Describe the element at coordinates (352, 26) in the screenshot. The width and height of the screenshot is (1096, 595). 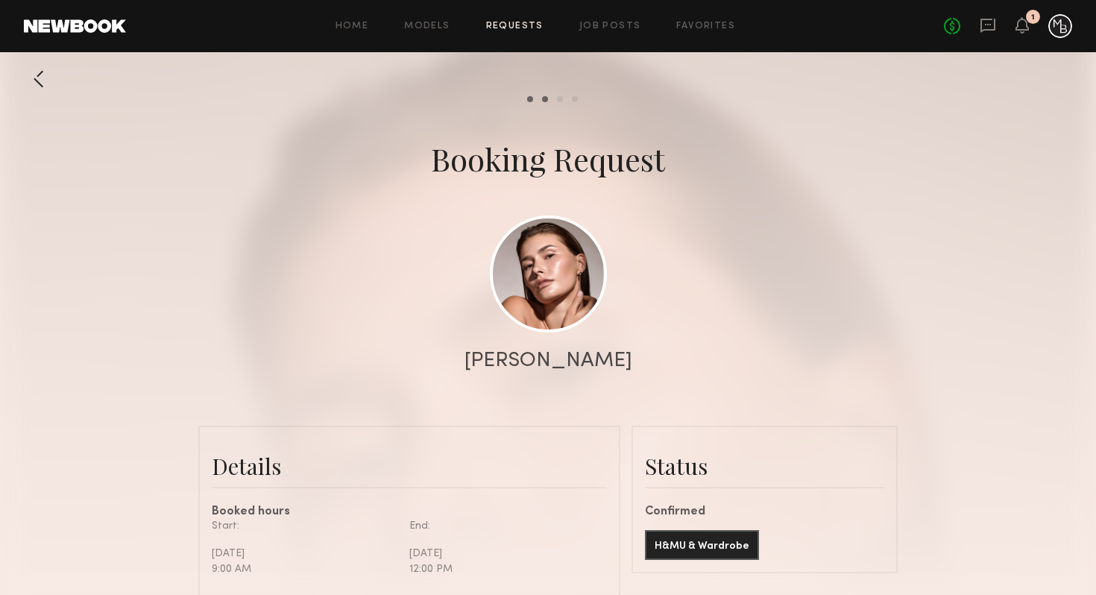
I see `a: Home` at that location.